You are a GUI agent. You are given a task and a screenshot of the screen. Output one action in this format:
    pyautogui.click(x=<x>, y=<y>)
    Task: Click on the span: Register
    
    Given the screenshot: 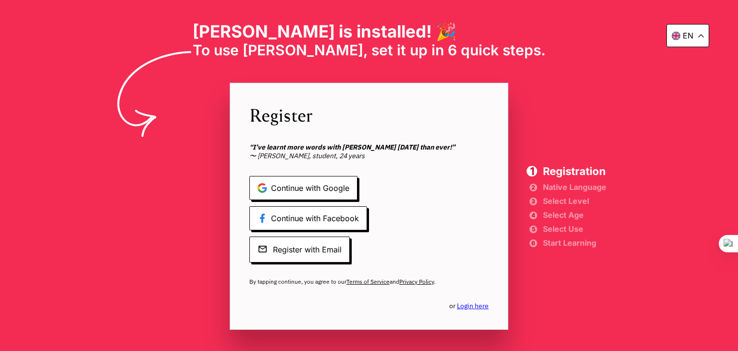 What is the action you would take?
    pyautogui.click(x=369, y=114)
    